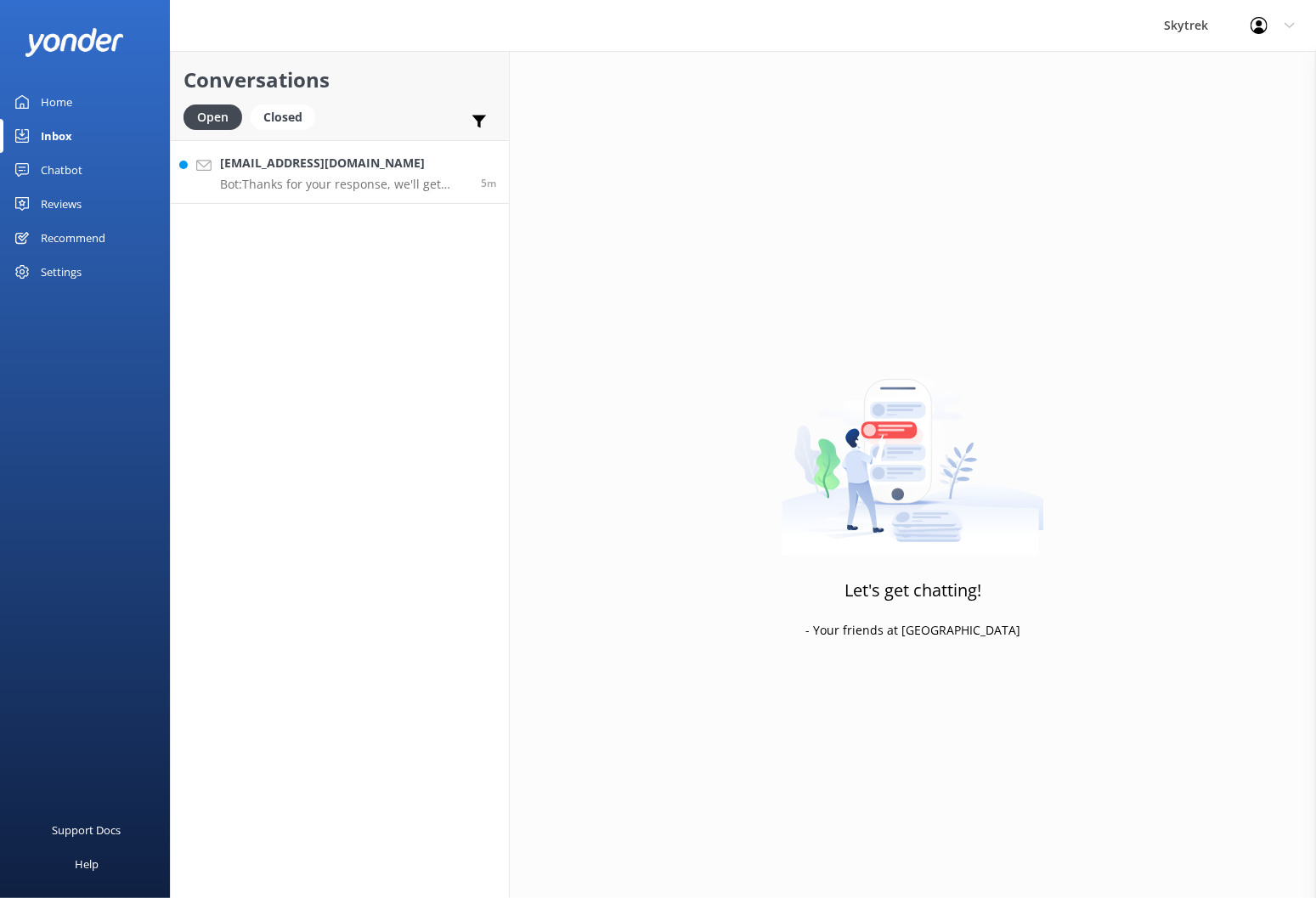  Describe the element at coordinates (56, 136) in the screenshot. I see `div: Inbox` at that location.